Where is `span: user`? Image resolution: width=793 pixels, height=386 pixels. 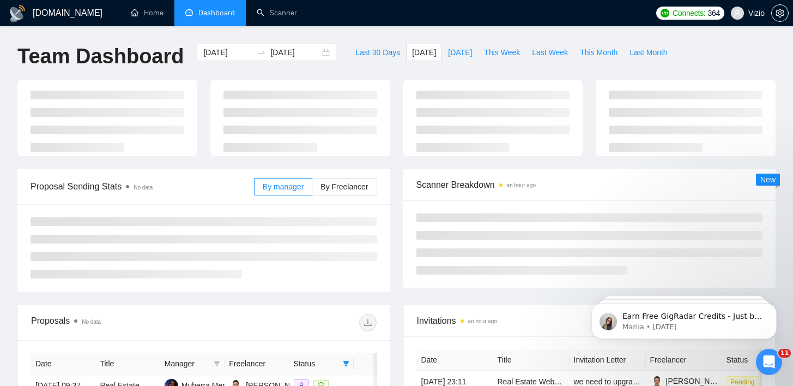 span: user is located at coordinates (738, 13).